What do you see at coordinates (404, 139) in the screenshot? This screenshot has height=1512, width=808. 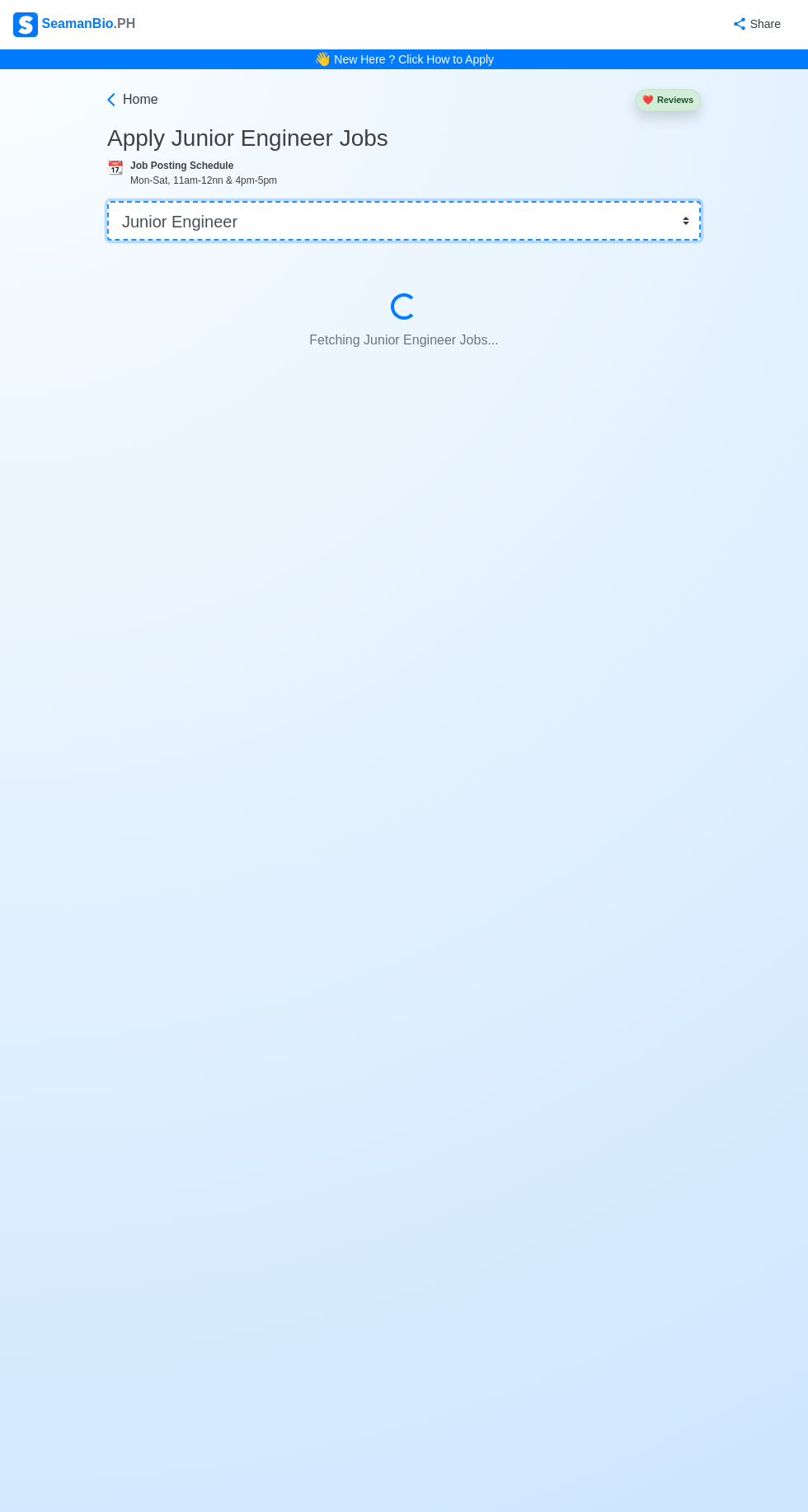 I see `h3: Apply Junior Engineer Jobs` at bounding box center [404, 139].